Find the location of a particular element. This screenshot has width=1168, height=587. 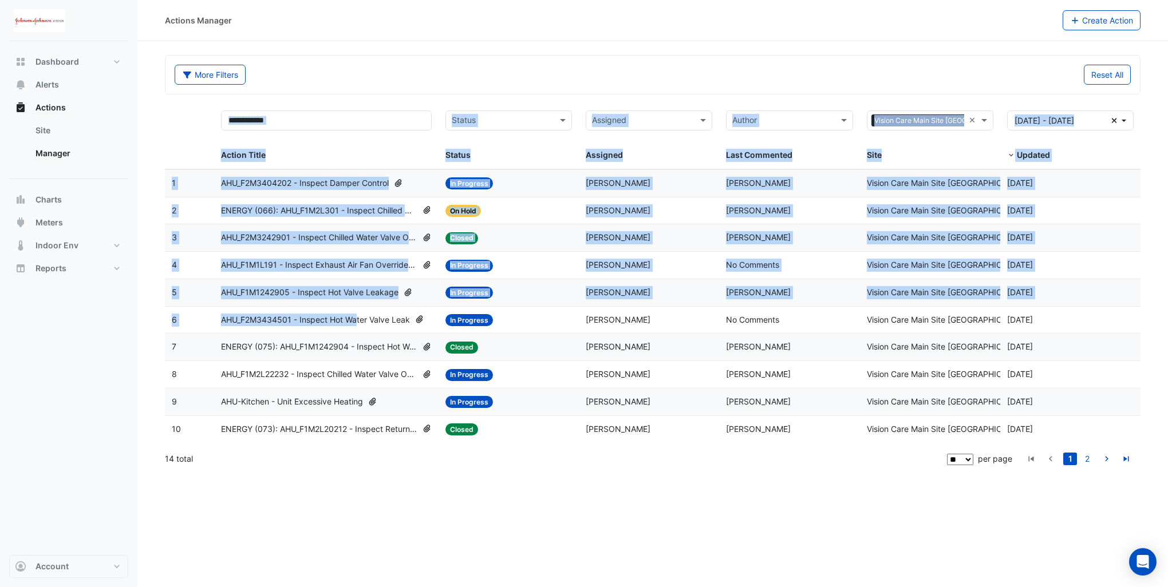

a: 1 is located at coordinates (1070, 459).